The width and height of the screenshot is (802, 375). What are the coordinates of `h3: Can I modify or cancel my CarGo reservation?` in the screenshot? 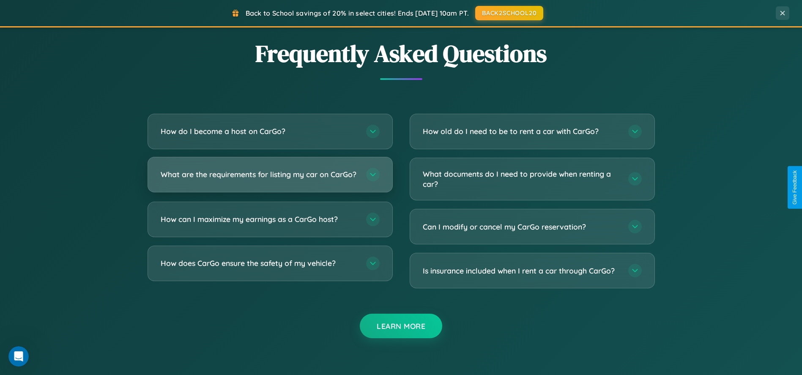 It's located at (521, 227).